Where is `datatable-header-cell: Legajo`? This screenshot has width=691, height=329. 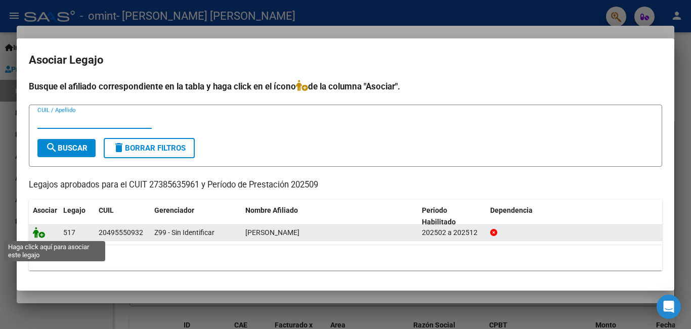
datatable-header-cell: Legajo is located at coordinates (77, 217).